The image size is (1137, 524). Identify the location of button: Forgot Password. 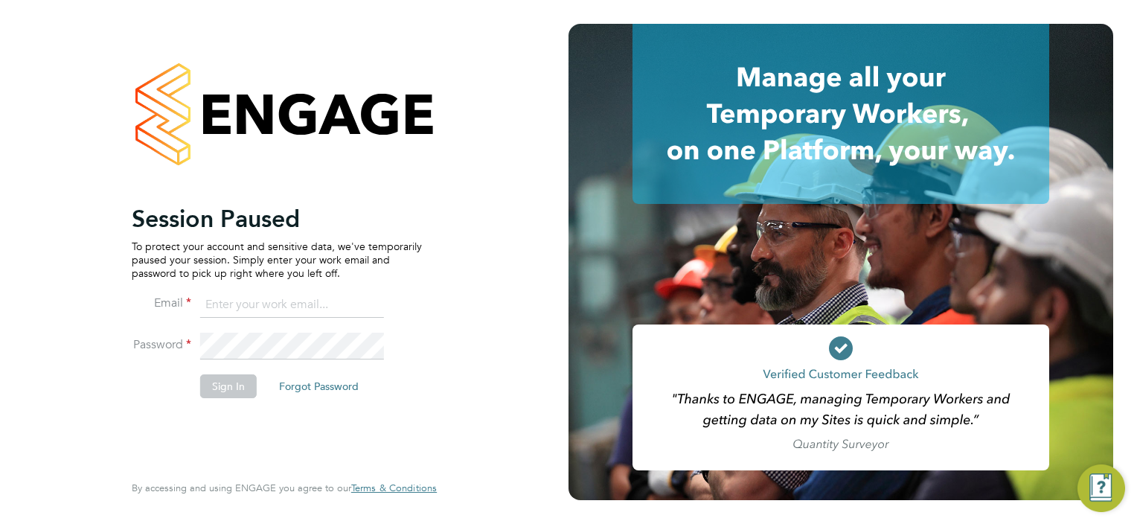
(319, 386).